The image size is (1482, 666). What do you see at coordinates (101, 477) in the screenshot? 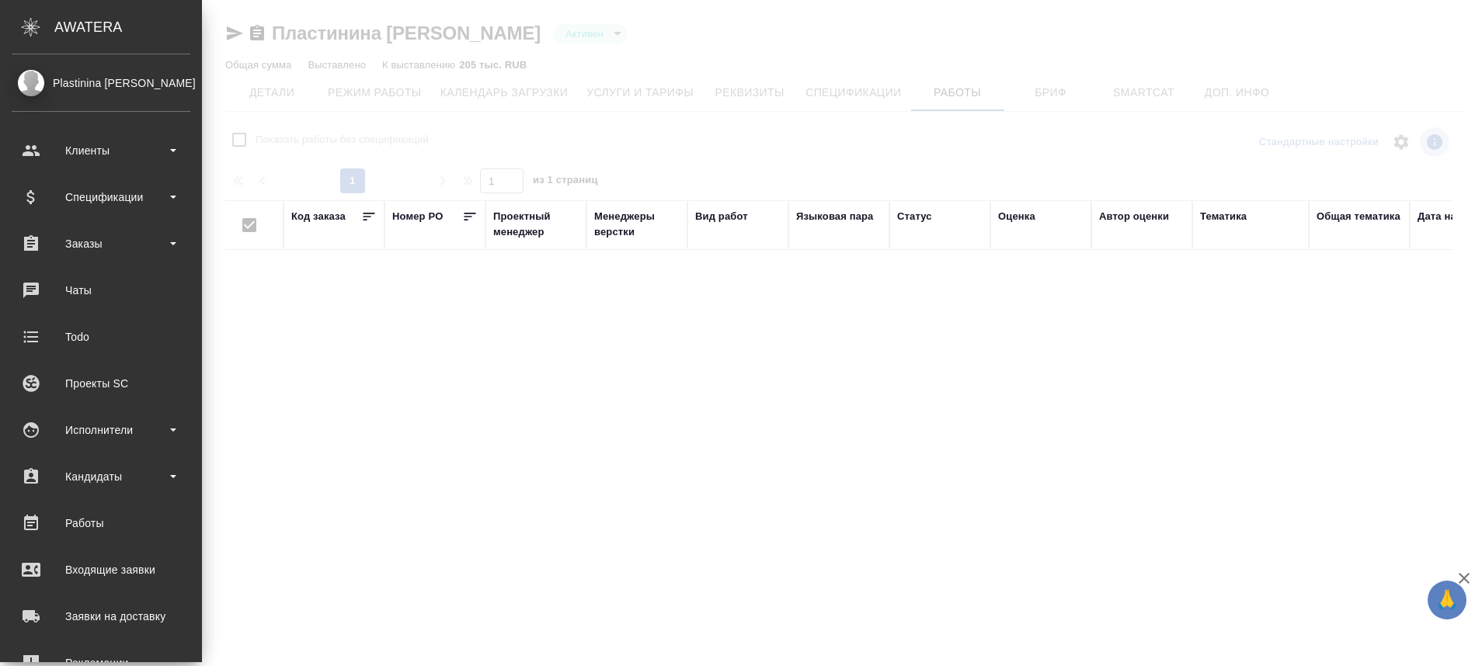
I see `div: Кандидаты` at bounding box center [101, 477].